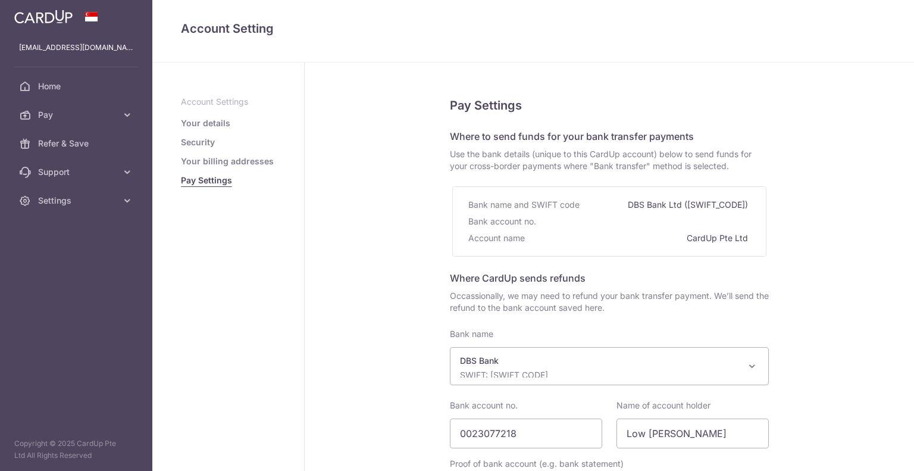  I want to click on a: Security, so click(198, 142).